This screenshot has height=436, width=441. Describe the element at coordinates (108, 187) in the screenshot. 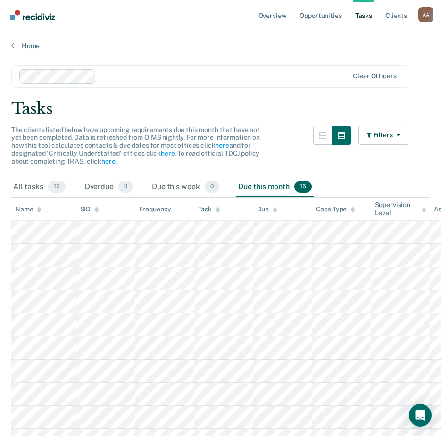

I see `div: Overdue0` at that location.